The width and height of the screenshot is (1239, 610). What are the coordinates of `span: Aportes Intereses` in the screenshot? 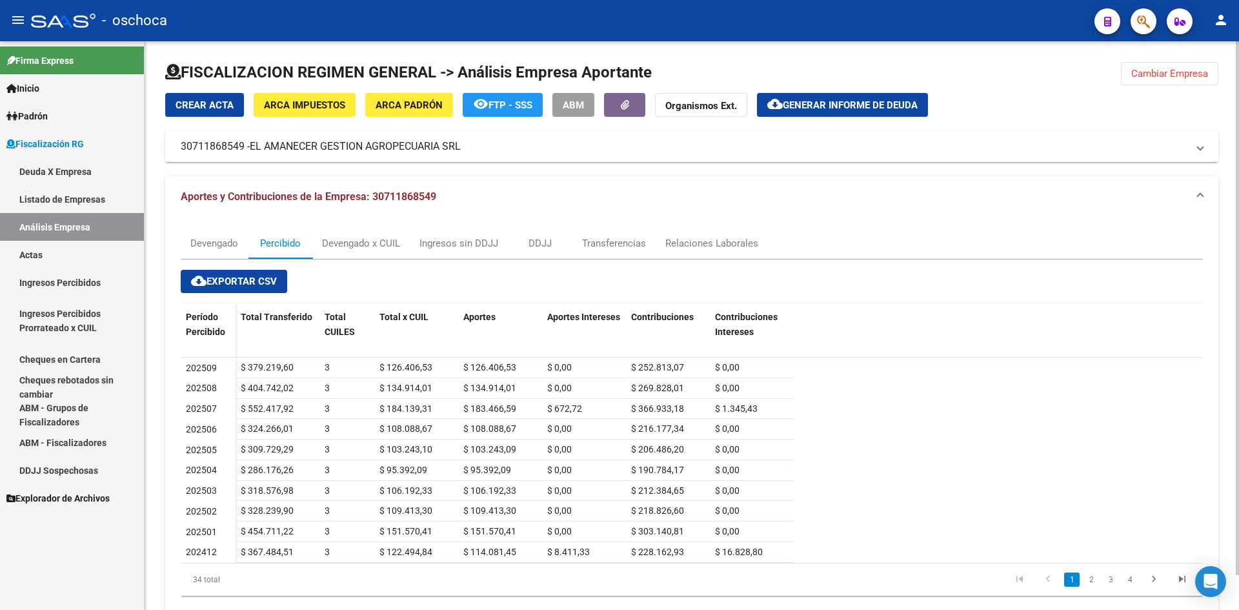 It's located at (583, 317).